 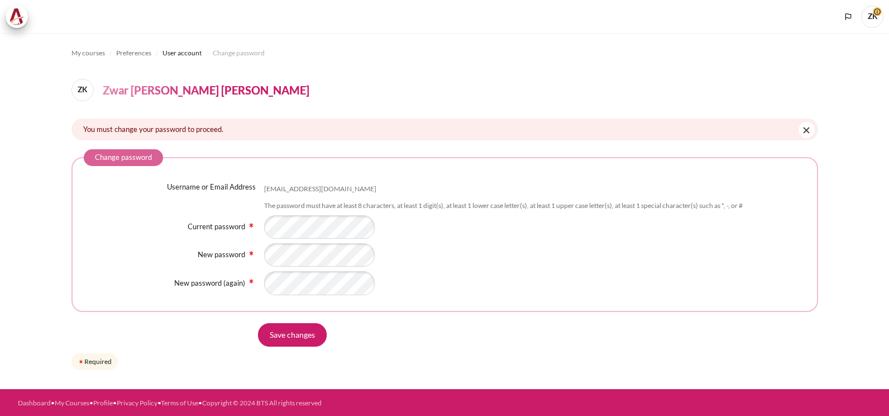 I want to click on a: My Courses, so click(x=72, y=402).